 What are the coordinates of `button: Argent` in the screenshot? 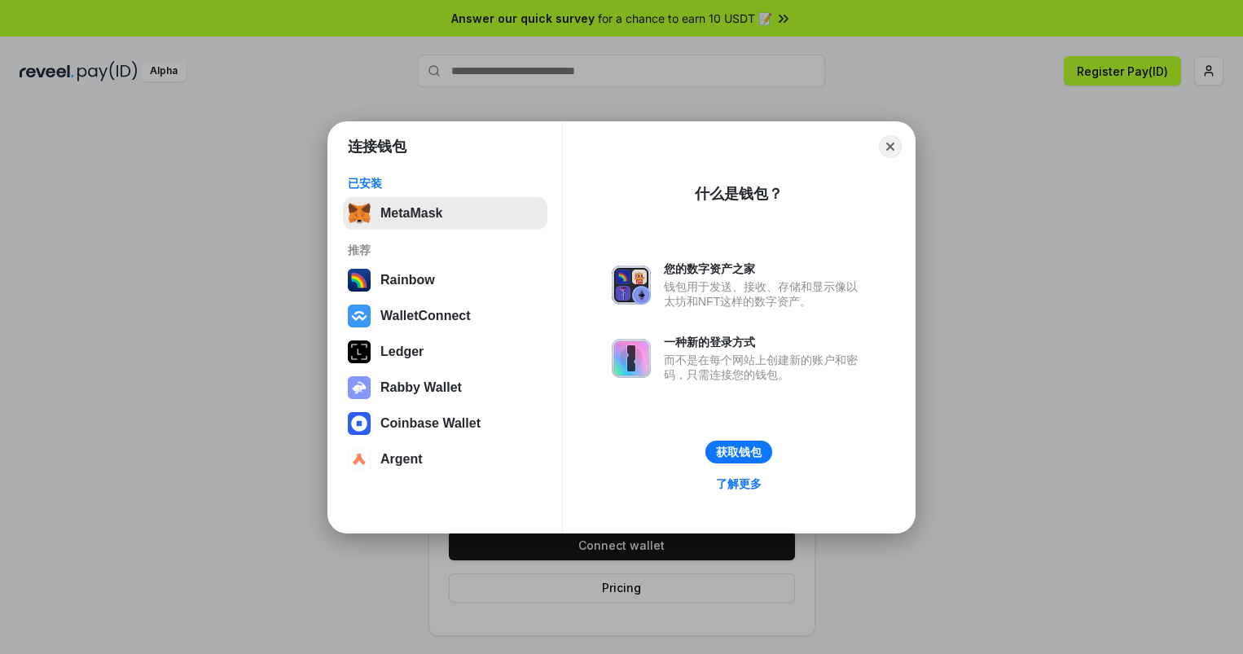 It's located at (445, 459).